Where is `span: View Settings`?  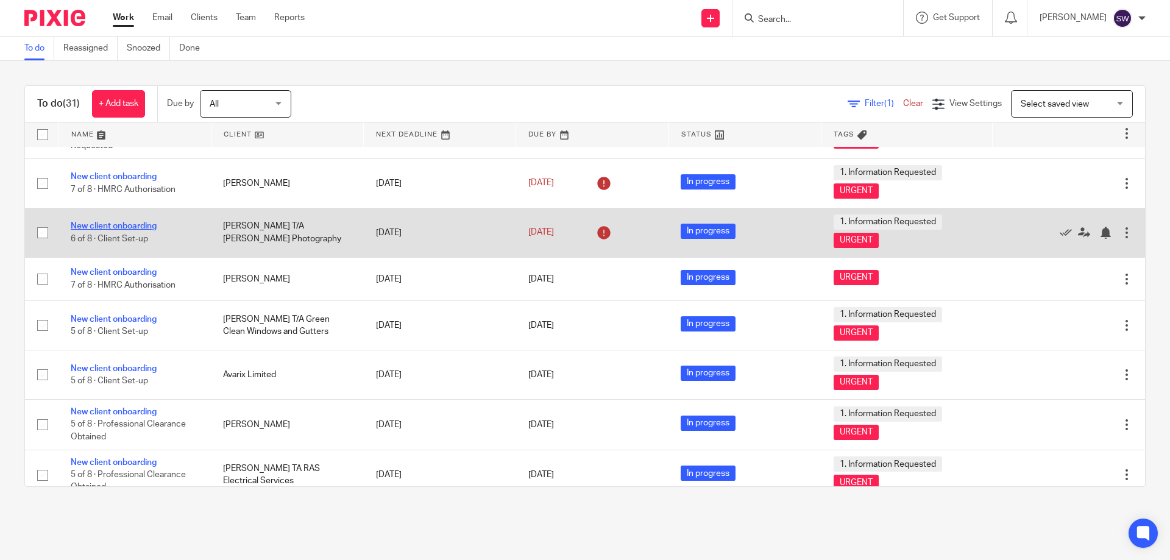 span: View Settings is located at coordinates (976, 104).